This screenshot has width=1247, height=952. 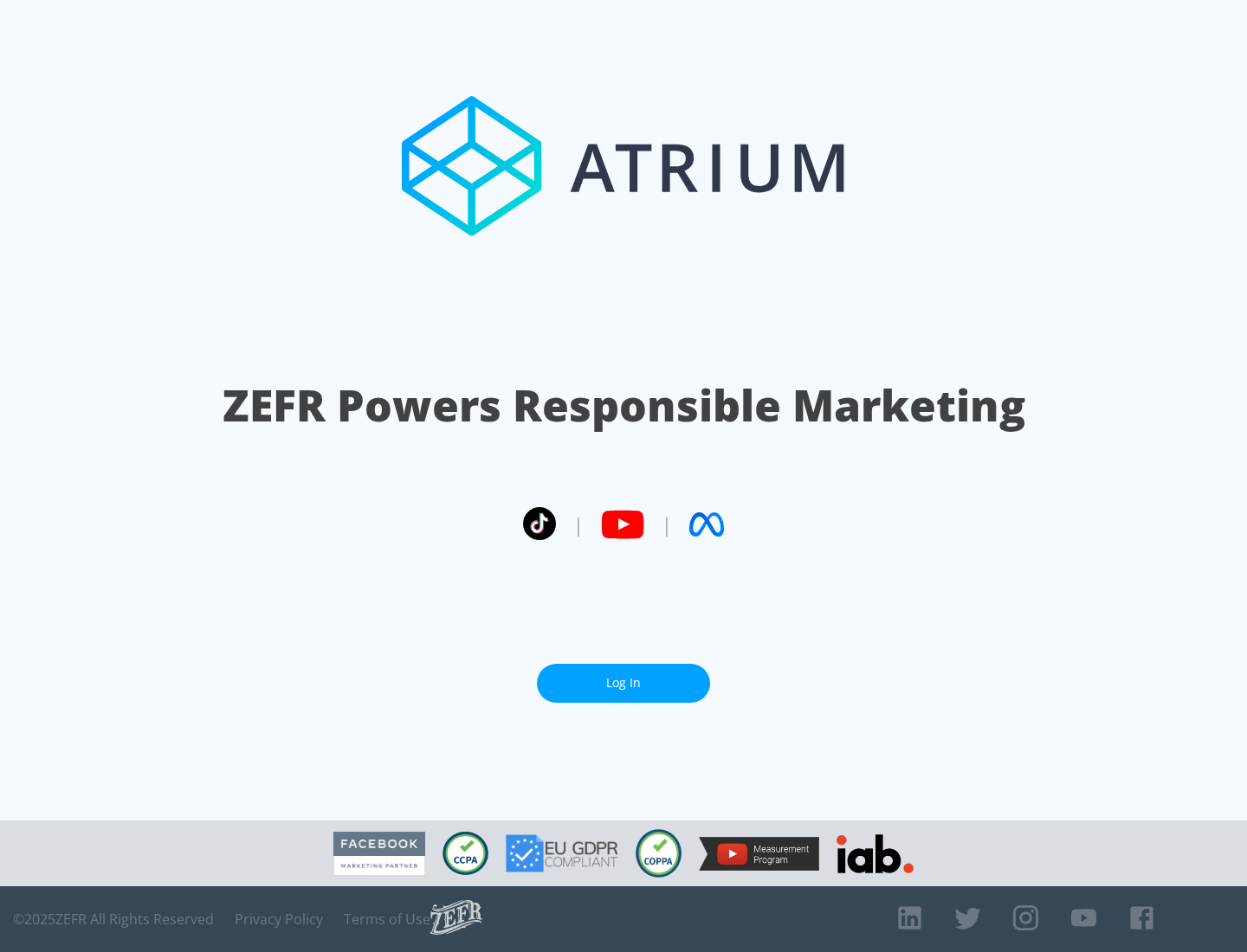 What do you see at coordinates (113, 920) in the screenshot?
I see `span: © 2025 ZEFR All Rights Reserved` at bounding box center [113, 920].